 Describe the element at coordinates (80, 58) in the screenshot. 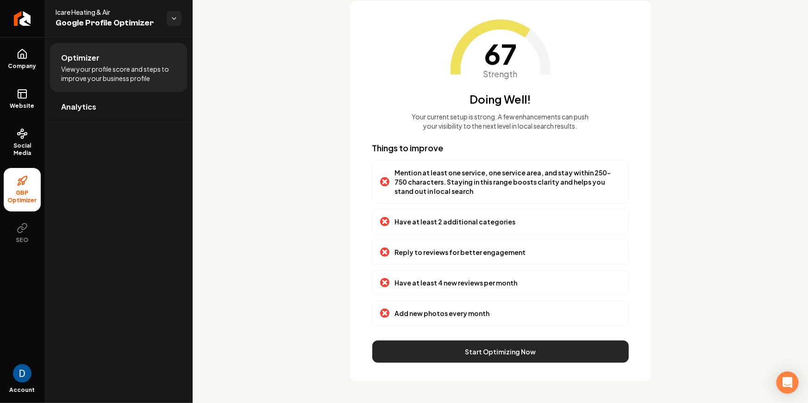

I see `span: Optimizer` at that location.